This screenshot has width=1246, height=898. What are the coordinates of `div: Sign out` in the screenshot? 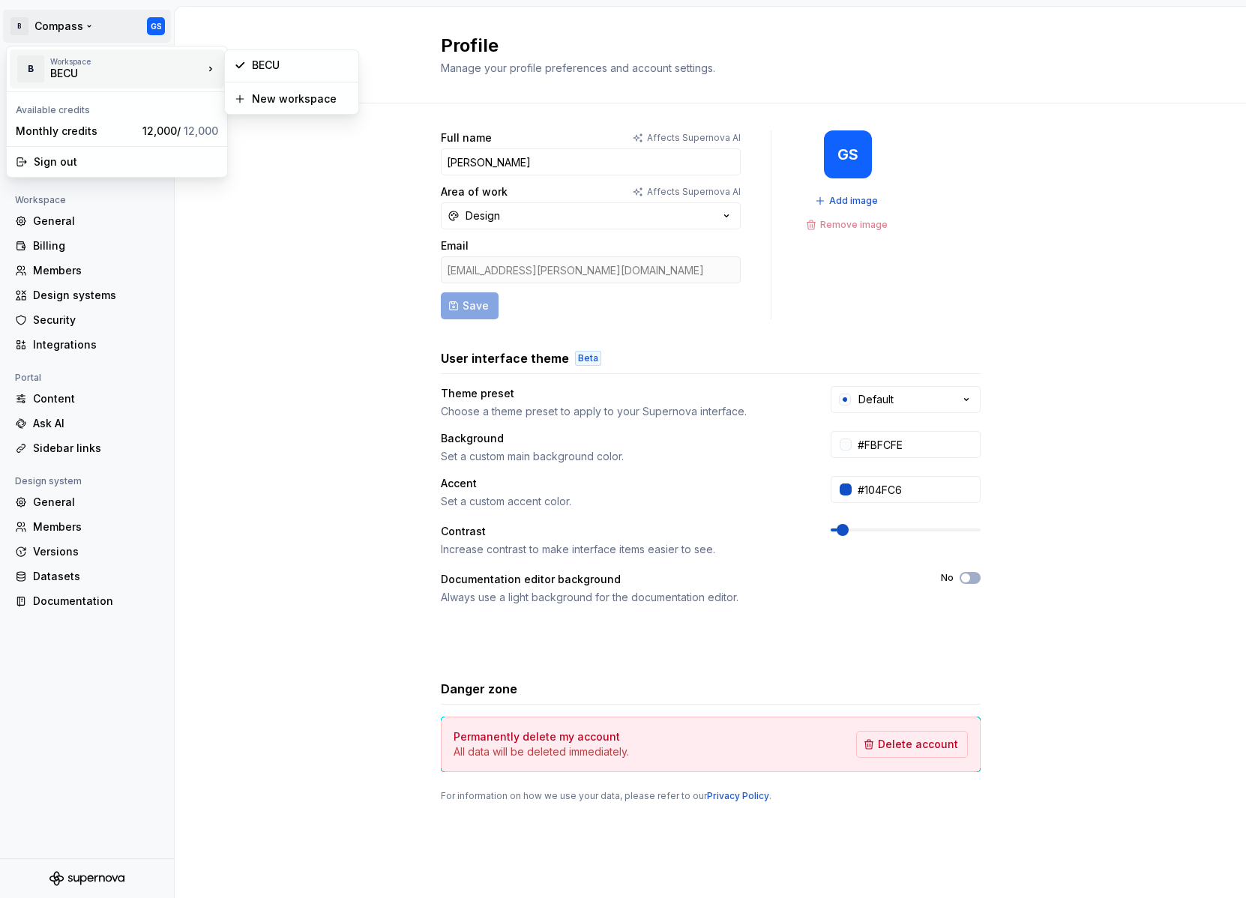 It's located at (126, 162).